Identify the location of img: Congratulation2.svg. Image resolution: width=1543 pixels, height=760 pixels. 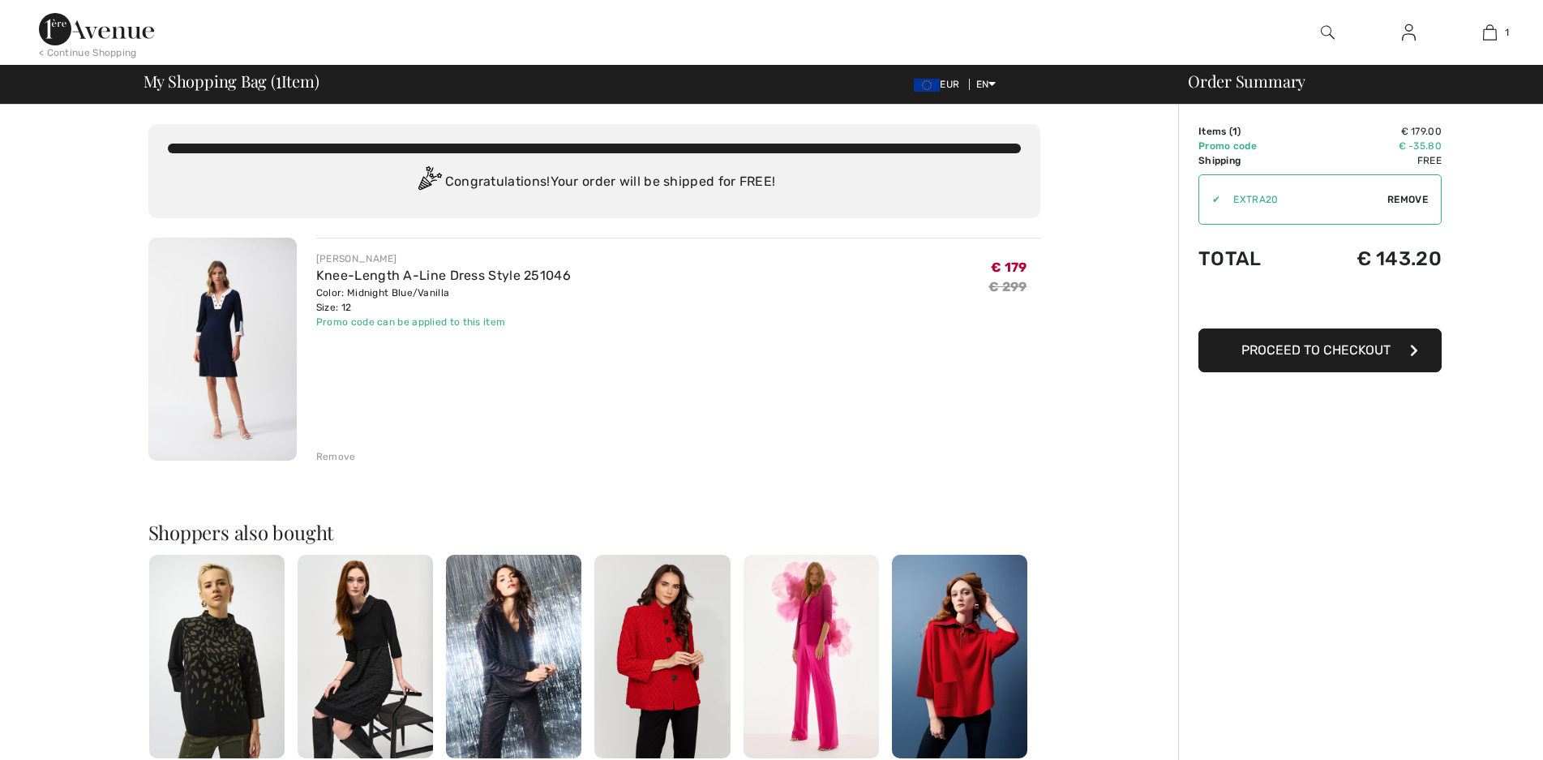
(429, 182).